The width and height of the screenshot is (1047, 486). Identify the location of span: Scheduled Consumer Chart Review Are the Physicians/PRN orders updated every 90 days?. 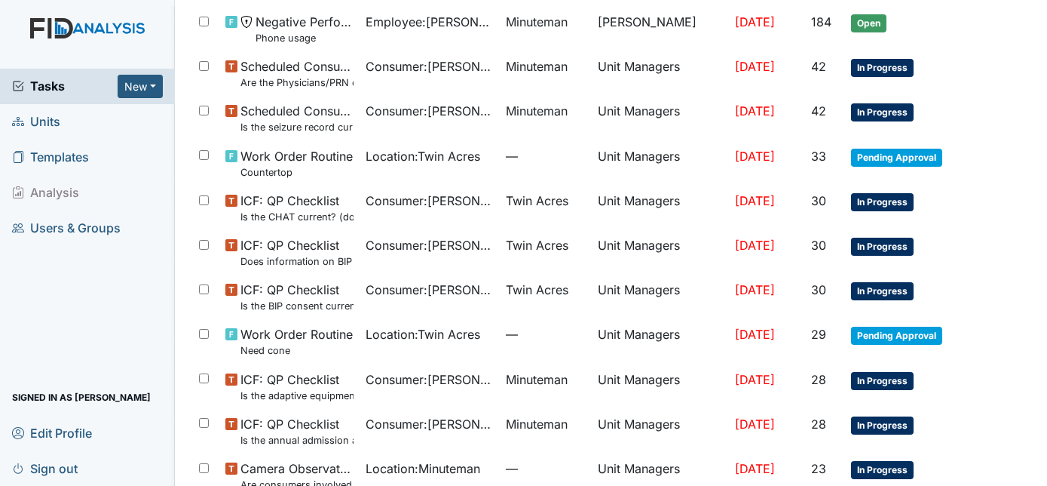
(297, 73).